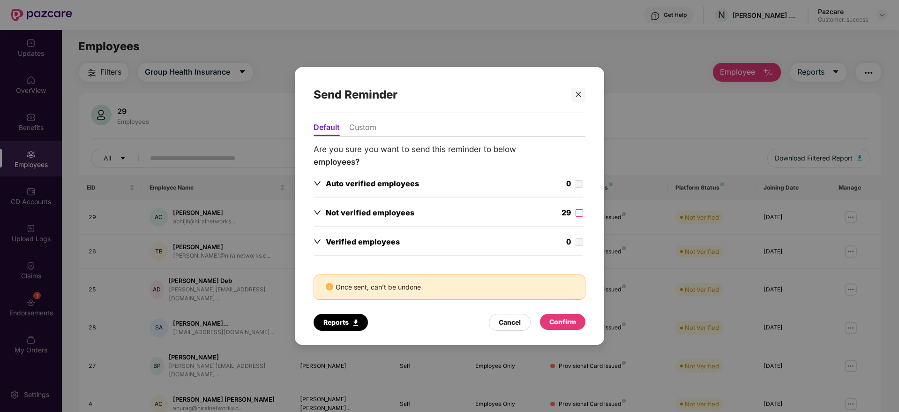 The image size is (899, 412). Describe the element at coordinates (438, 95) in the screenshot. I see `div: Send Reminder` at that location.